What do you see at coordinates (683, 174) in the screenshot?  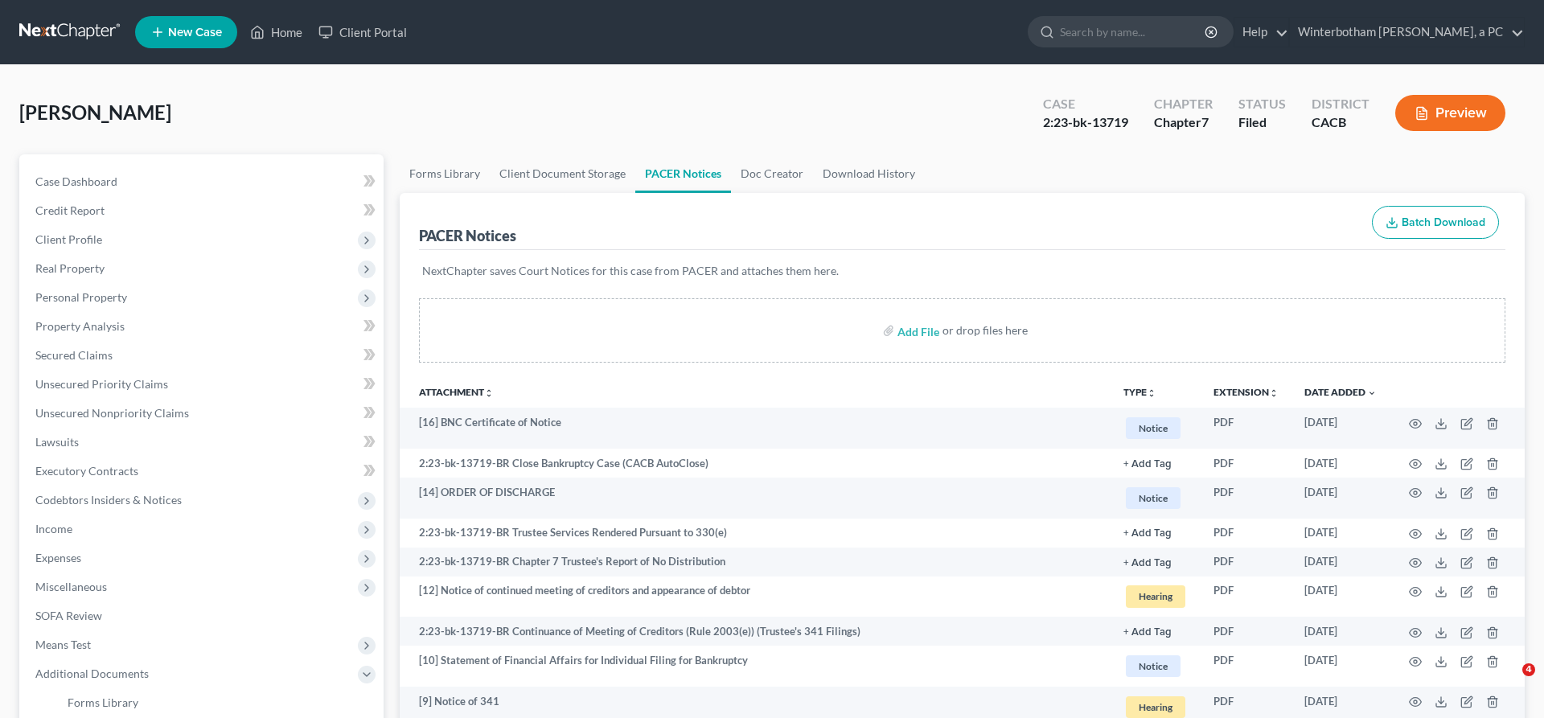 I see `a: PACER Notices` at bounding box center [683, 174].